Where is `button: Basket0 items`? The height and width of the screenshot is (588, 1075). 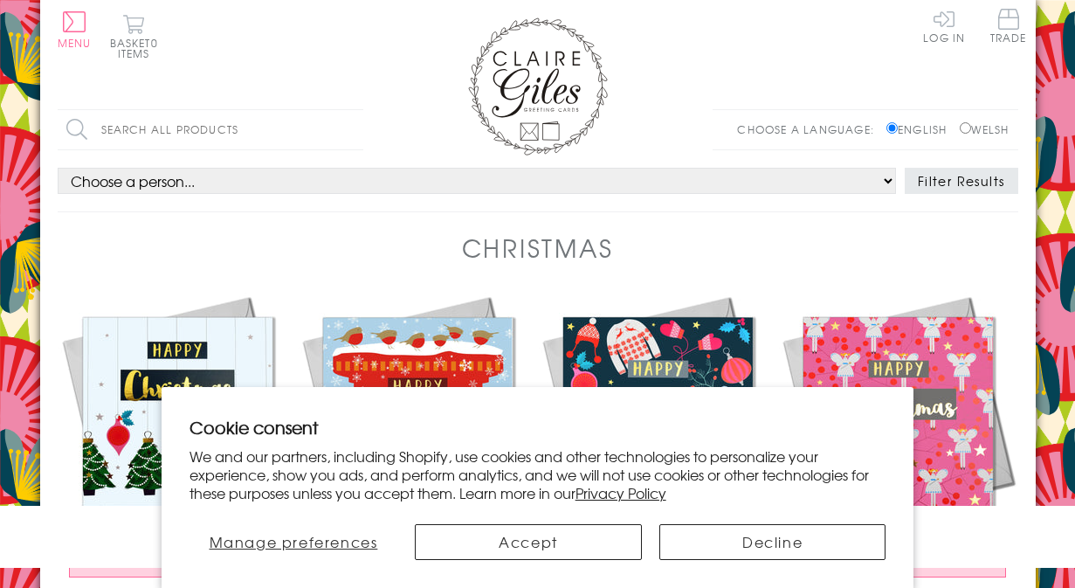
button: Basket0 items is located at coordinates (134, 36).